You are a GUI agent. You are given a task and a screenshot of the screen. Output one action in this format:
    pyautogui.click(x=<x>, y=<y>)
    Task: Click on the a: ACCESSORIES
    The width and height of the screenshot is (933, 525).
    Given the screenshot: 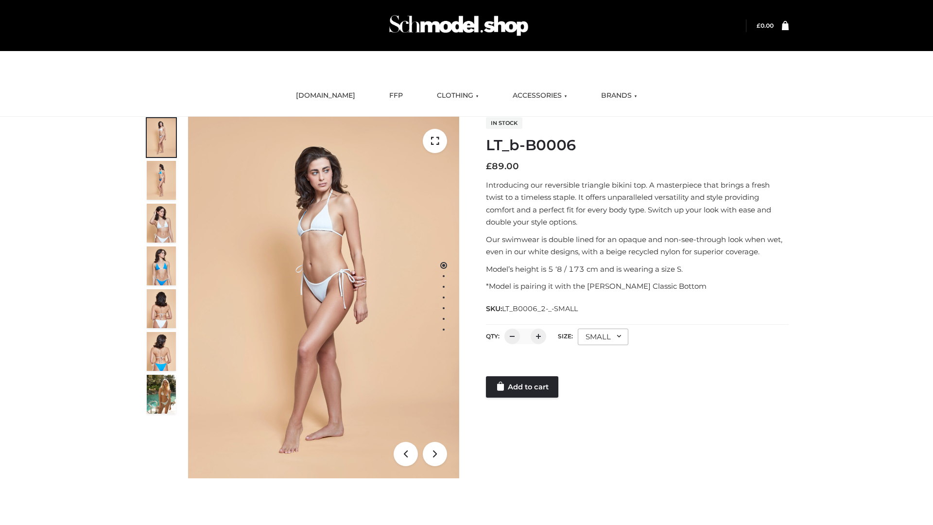 What is the action you would take?
    pyautogui.click(x=540, y=96)
    